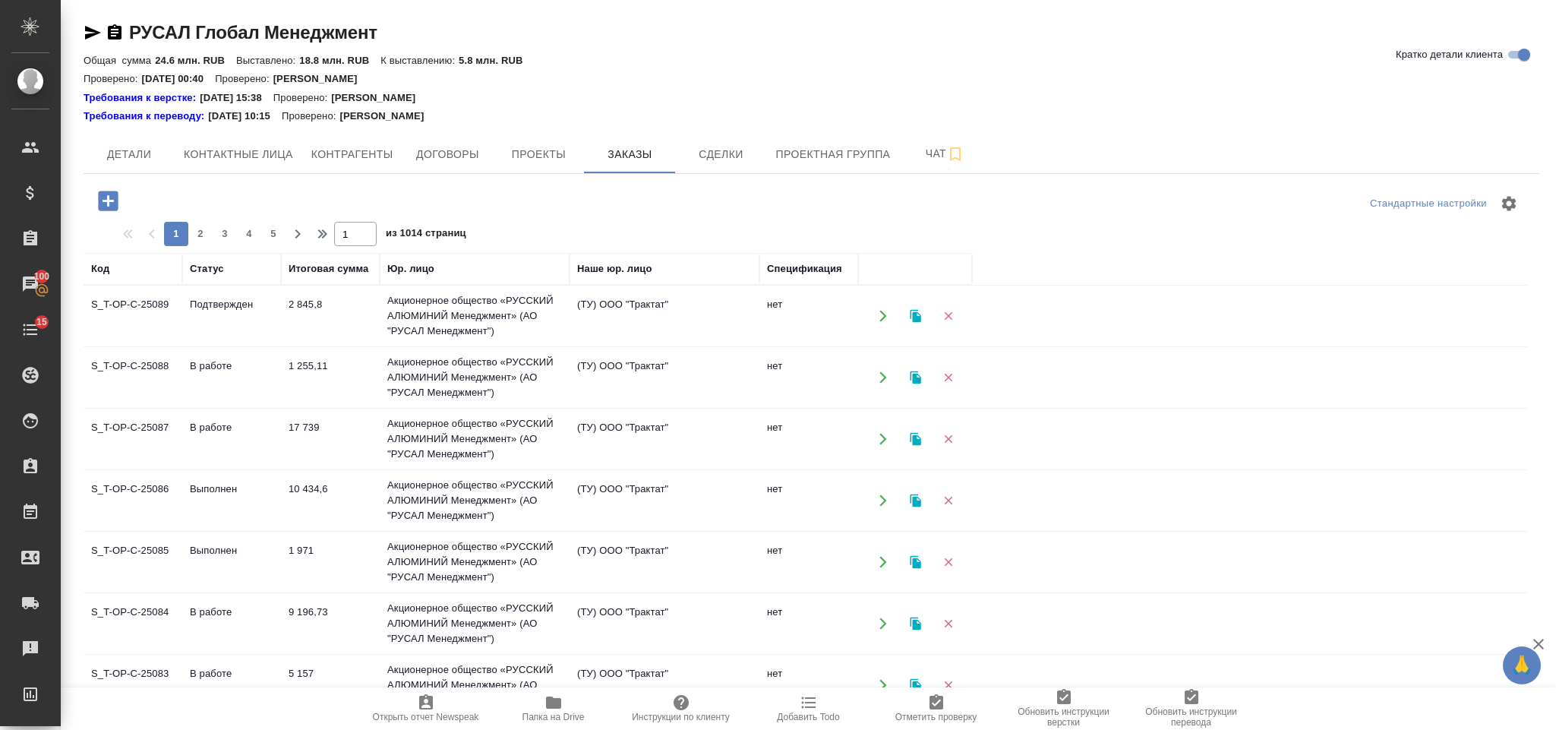 The width and height of the screenshot is (1556, 730). Describe the element at coordinates (538, 154) in the screenshot. I see `span: Проекты` at that location.